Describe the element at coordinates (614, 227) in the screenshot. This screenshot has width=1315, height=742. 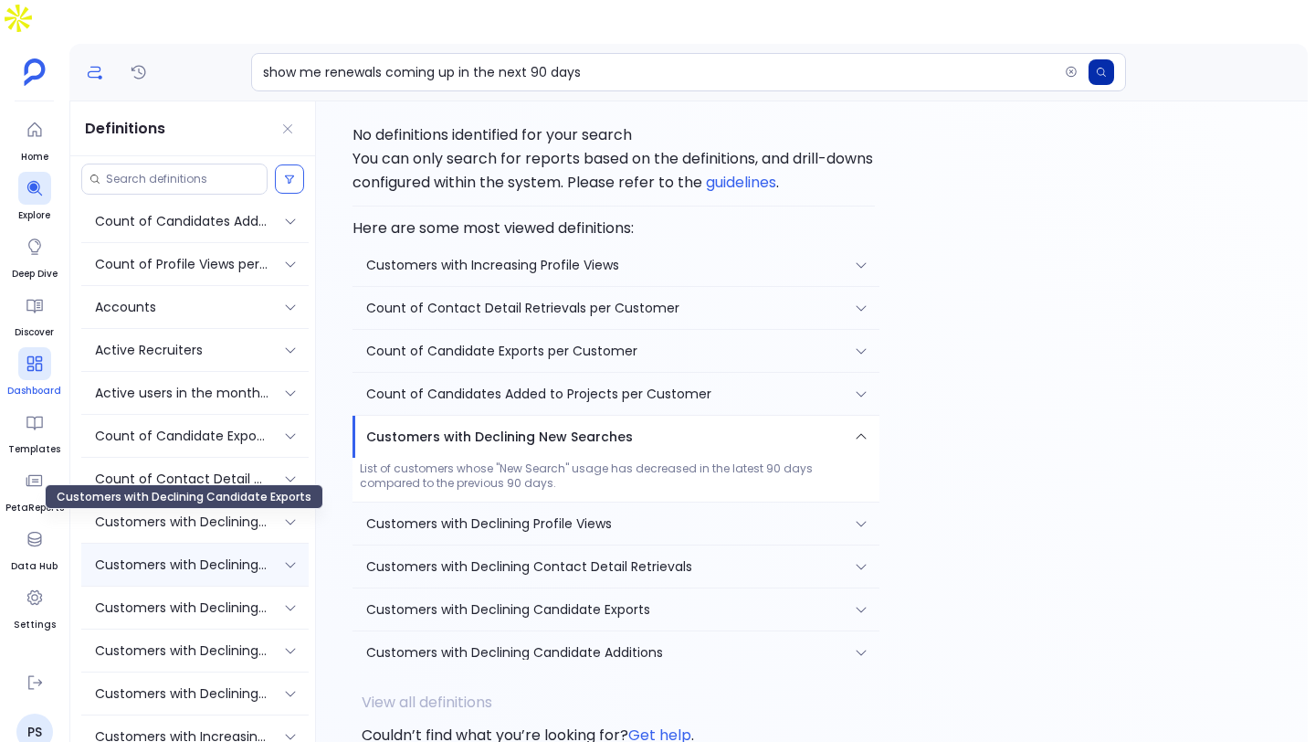
I see `div: Here are some most viewed definitions:` at that location.